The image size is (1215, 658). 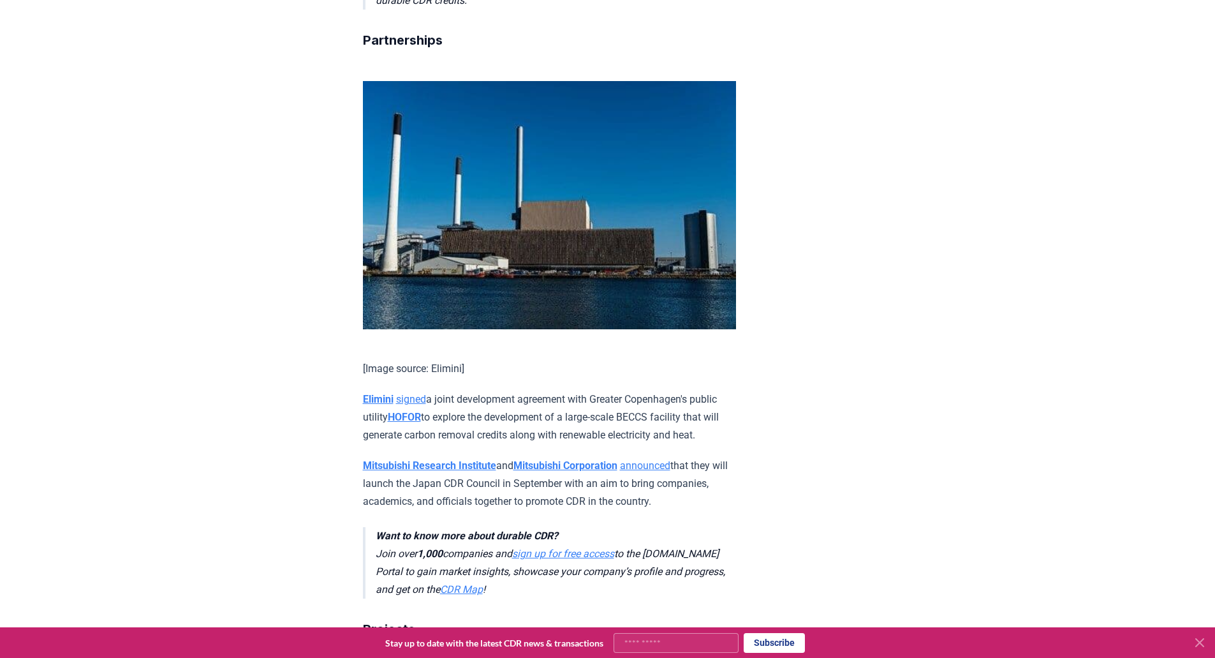 I want to click on img: blog post image, so click(x=549, y=205).